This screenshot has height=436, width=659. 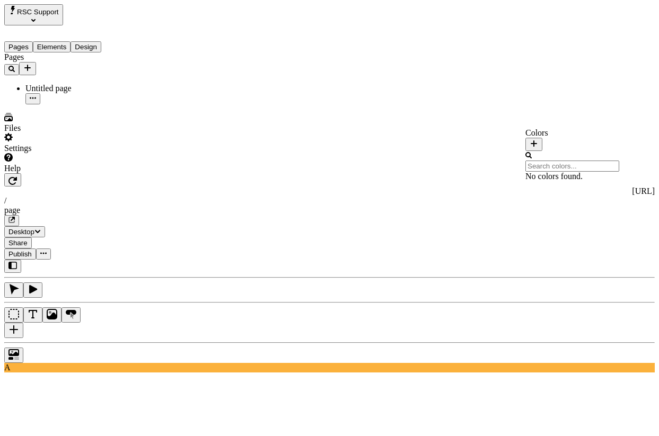 What do you see at coordinates (52, 47) in the screenshot?
I see `button: Elements` at bounding box center [52, 47].